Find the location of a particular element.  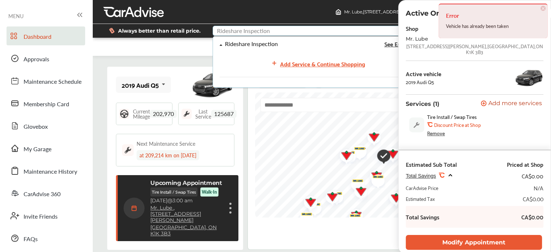

a: Maintenance Schedule is located at coordinates (46, 81).